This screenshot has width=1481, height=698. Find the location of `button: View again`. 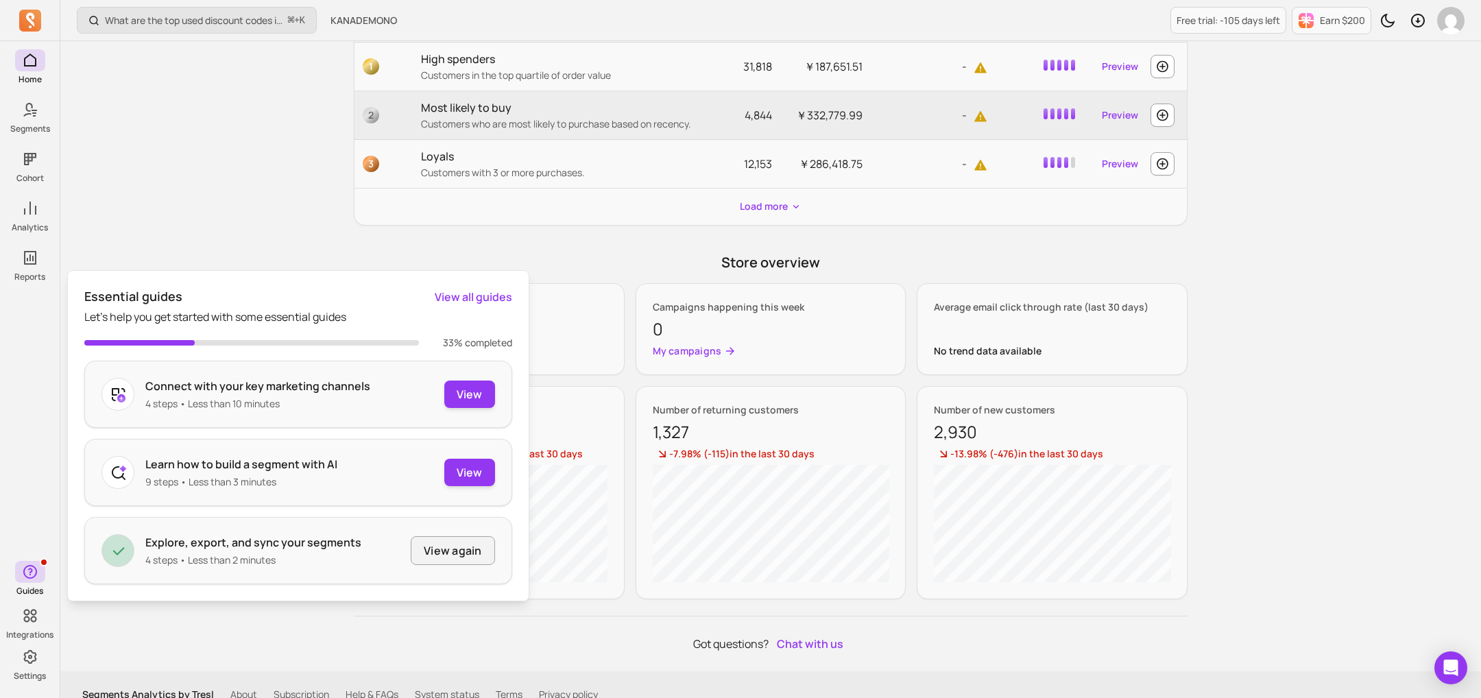

button: View again is located at coordinates (453, 551).